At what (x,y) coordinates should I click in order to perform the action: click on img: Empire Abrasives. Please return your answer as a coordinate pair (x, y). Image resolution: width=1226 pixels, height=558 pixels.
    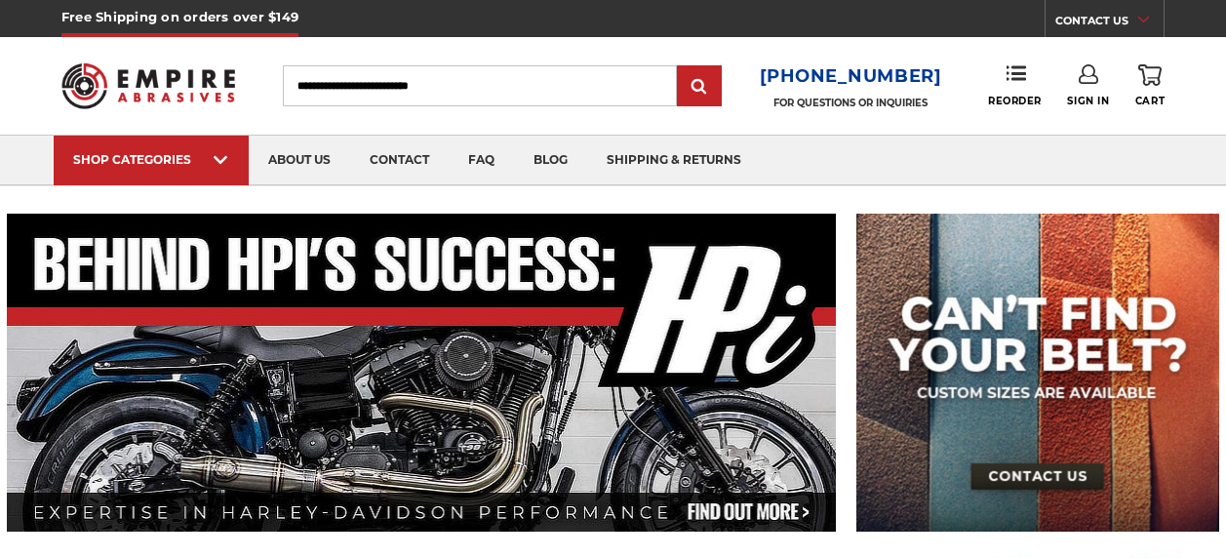
    Looking at the image, I should click on (148, 86).